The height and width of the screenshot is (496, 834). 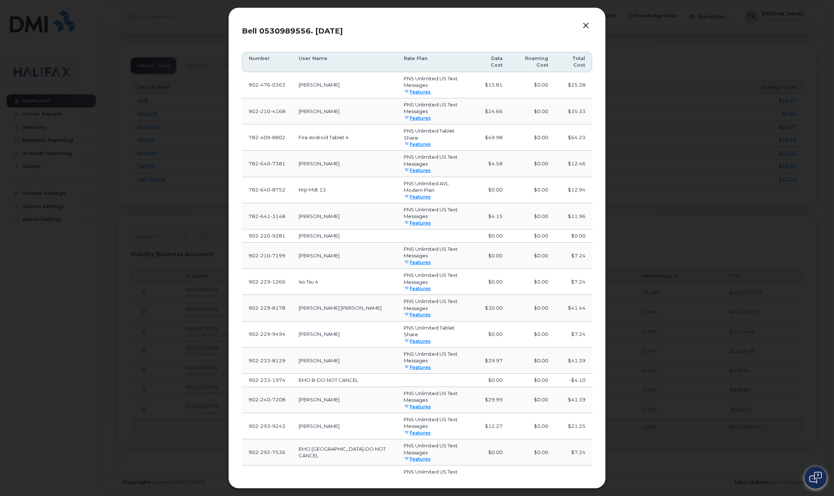 I want to click on span: 8129, so click(x=278, y=361).